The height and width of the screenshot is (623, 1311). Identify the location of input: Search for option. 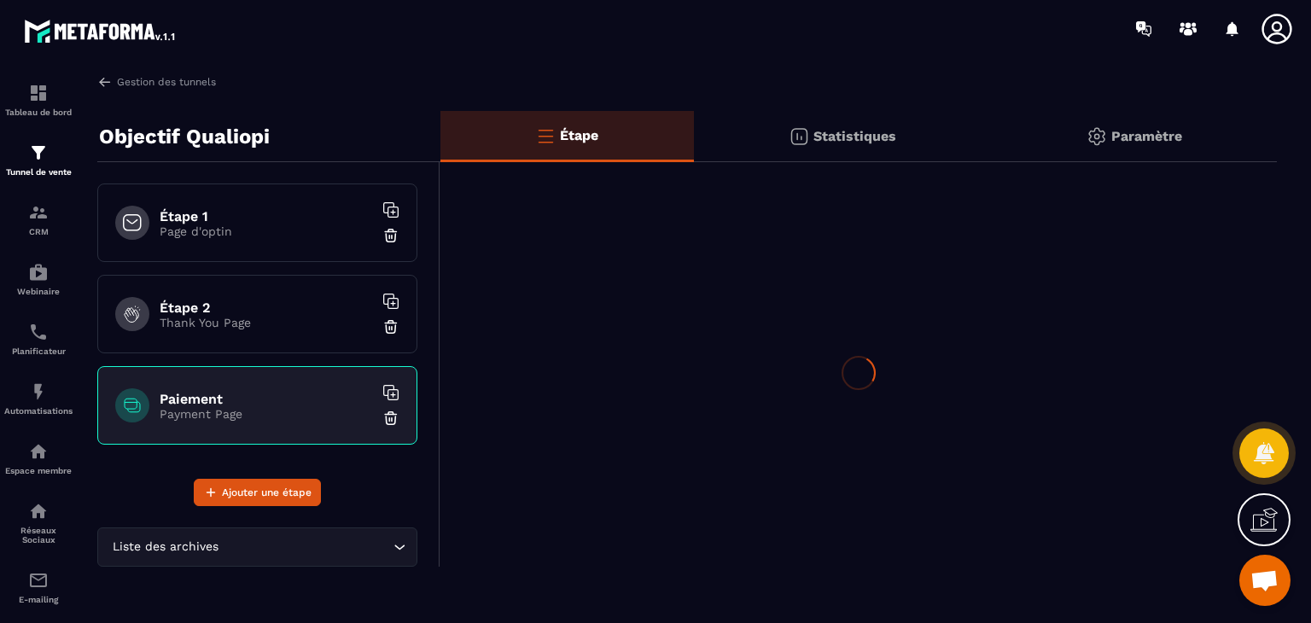
(306, 547).